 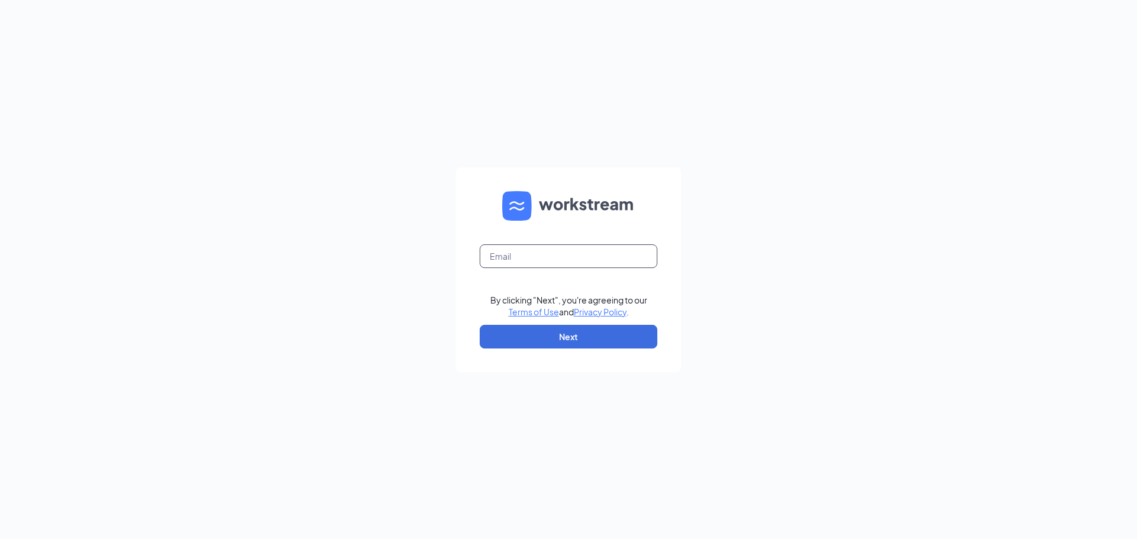 I want to click on img: WS logo and Workstream text, so click(x=568, y=206).